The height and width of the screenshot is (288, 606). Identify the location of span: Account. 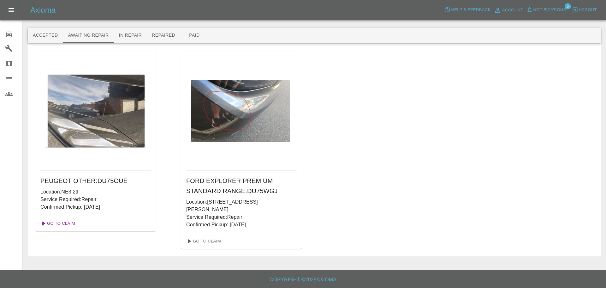
(513, 10).